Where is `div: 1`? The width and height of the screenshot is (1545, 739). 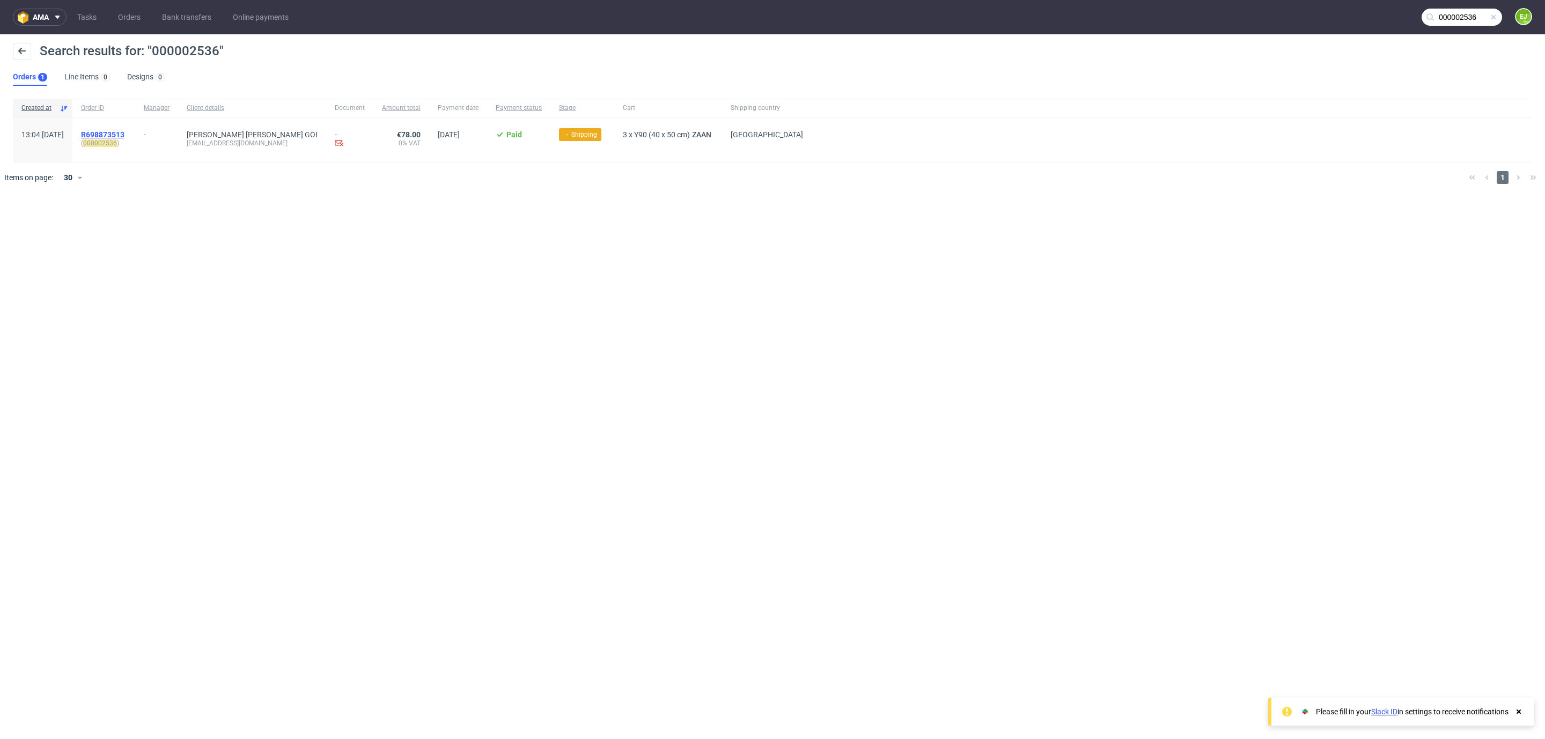
div: 1 is located at coordinates (42, 77).